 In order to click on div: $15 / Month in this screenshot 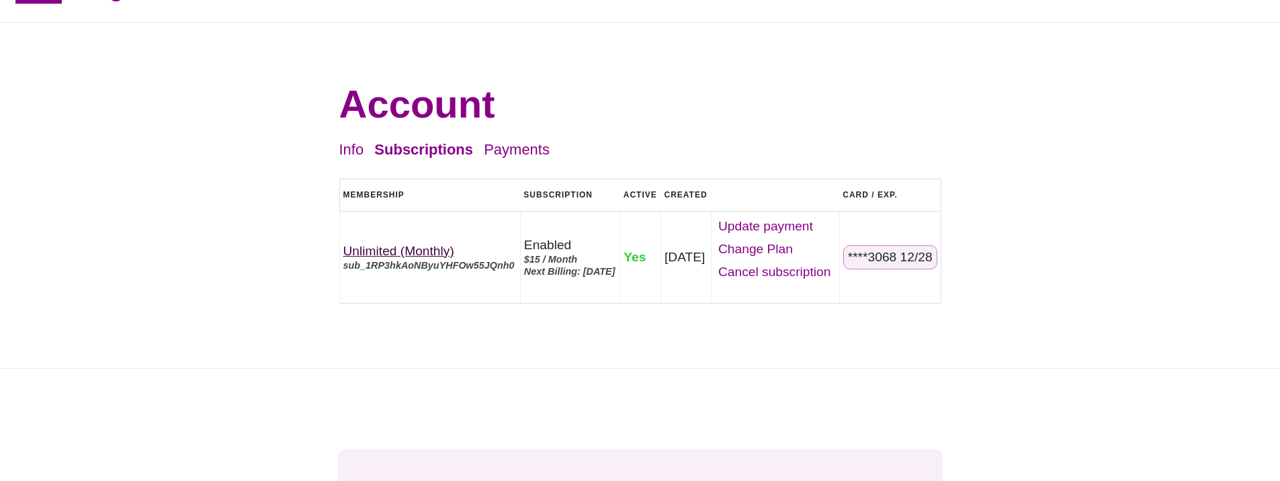, I will do `click(570, 259)`.